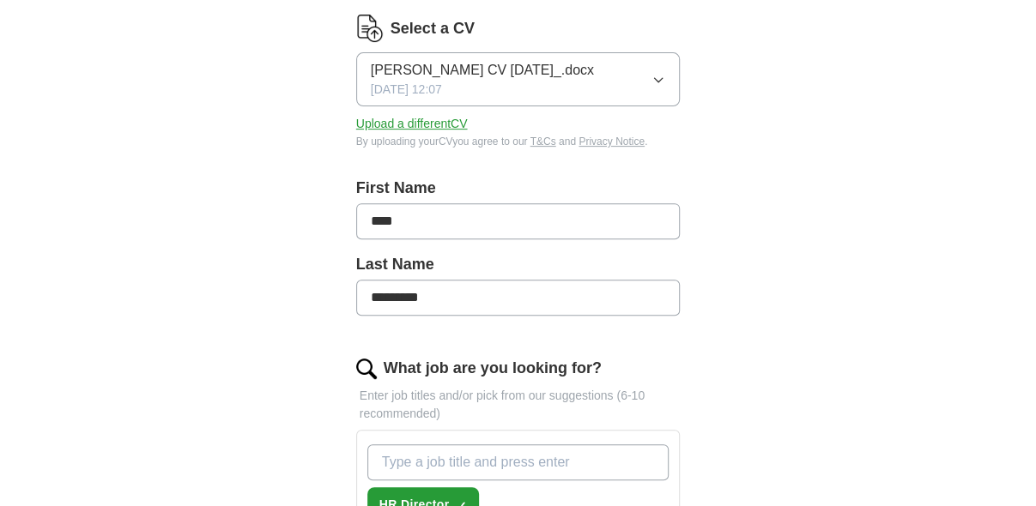  I want to click on button: Upload a differentCV, so click(412, 124).